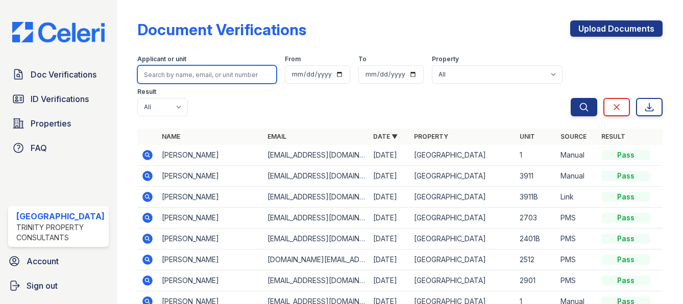  I want to click on input: Search by name, email, or unit number, so click(207, 75).